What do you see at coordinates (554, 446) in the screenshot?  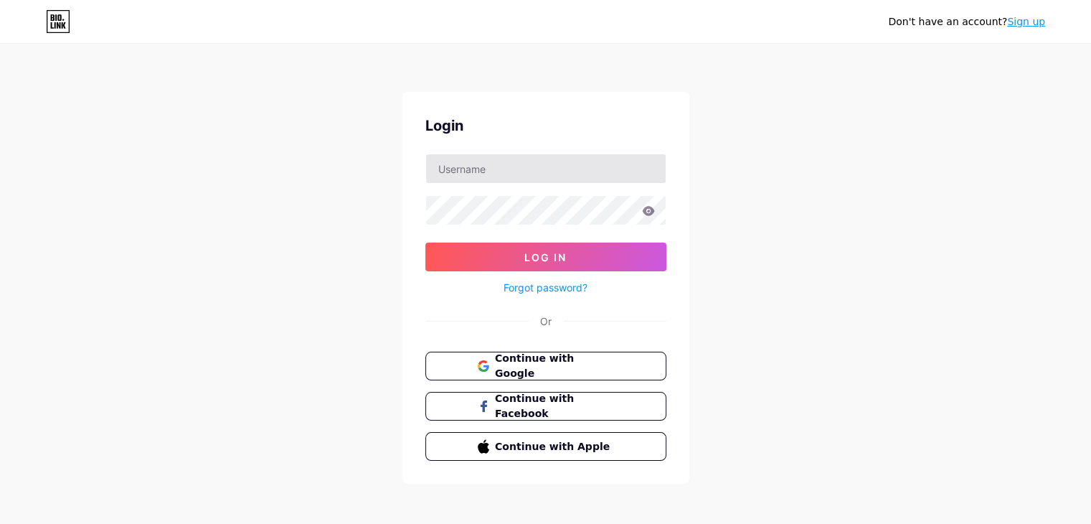 I see `span: Continue with Apple` at bounding box center [554, 446].